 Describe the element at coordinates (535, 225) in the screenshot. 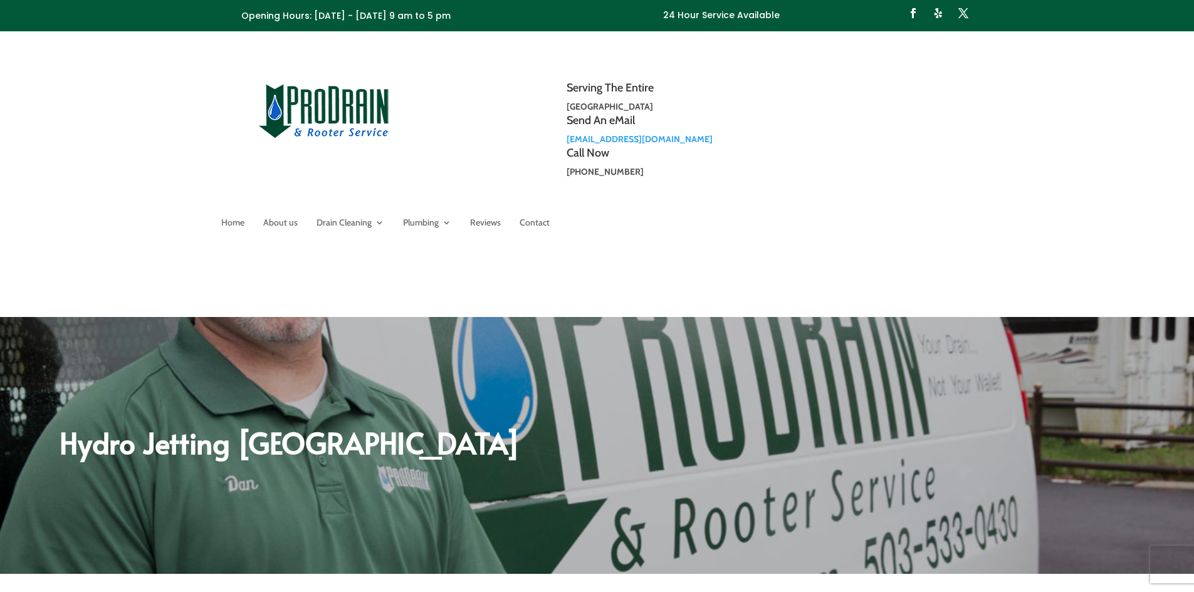

I see `a: Contact` at that location.